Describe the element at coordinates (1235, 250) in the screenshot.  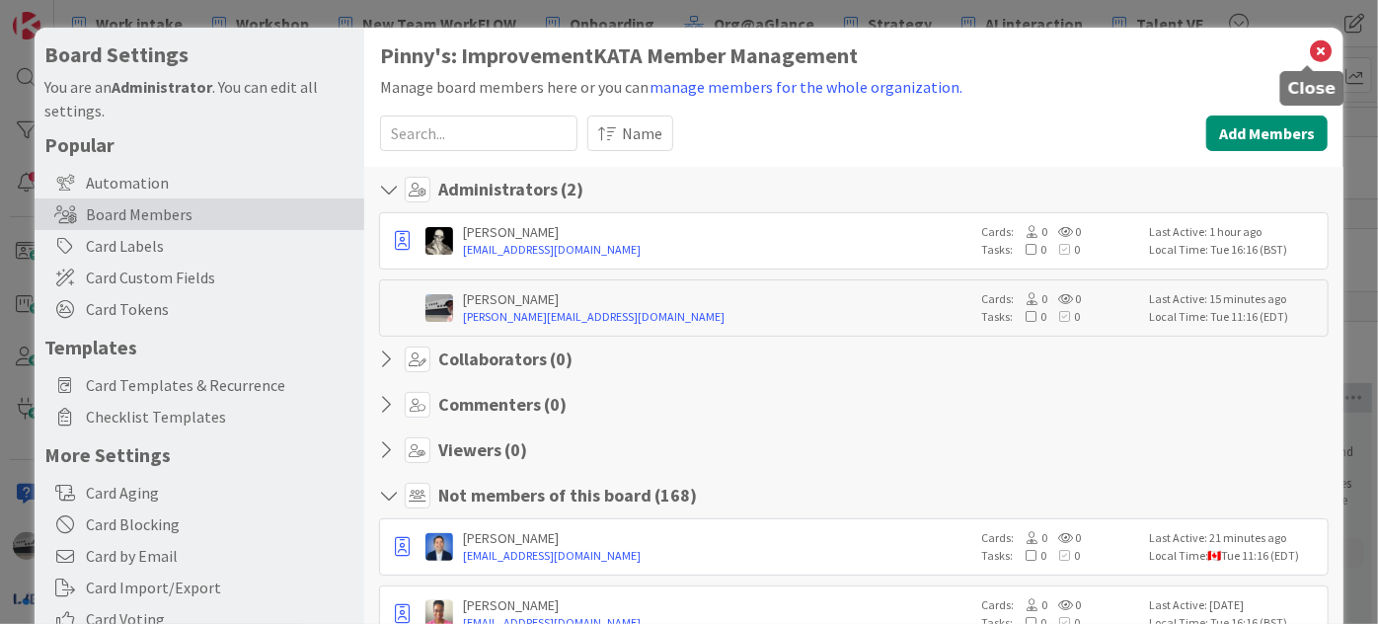
I see `div: Local Time: Tue 16:16 (BST)` at that location.